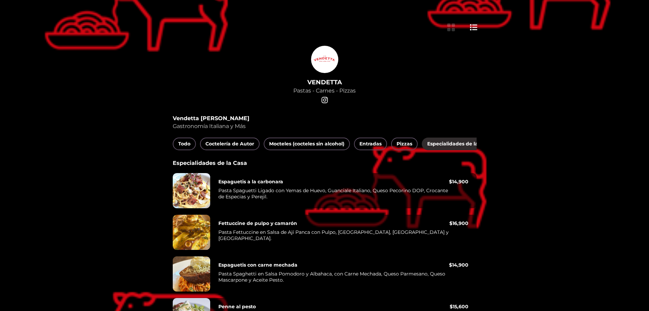 This screenshot has width=649, height=311. What do you see at coordinates (307, 144) in the screenshot?
I see `button: Mocteles (cocteles sin alcohol)` at bounding box center [307, 144].